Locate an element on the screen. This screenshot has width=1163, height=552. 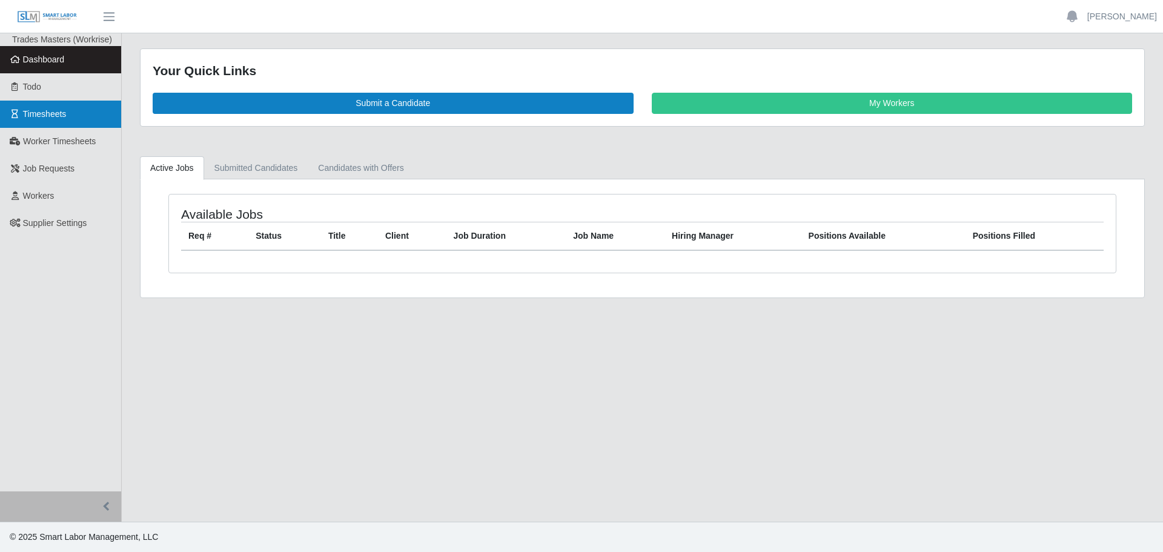
a: Submit a Candidate is located at coordinates (393, 103).